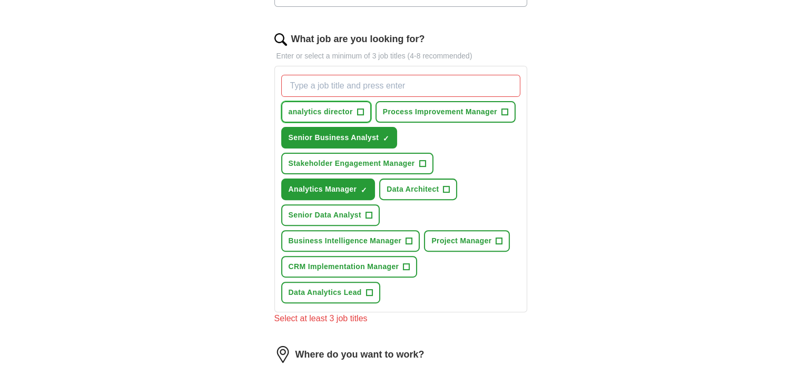 The width and height of the screenshot is (801, 366). I want to click on button: Process Improvement Manager, so click(445, 112).